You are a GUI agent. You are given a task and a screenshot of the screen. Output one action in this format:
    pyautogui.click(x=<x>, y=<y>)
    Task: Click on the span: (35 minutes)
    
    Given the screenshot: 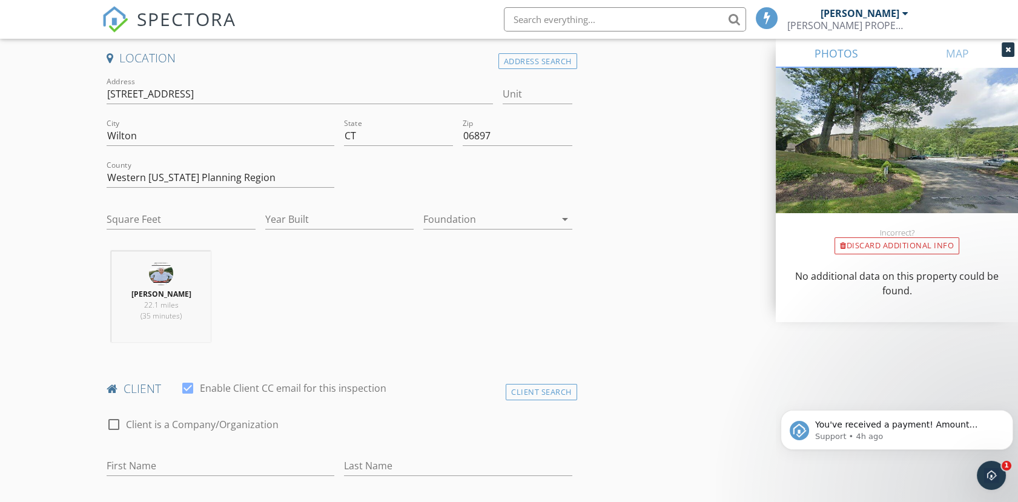 What is the action you would take?
    pyautogui.click(x=161, y=316)
    